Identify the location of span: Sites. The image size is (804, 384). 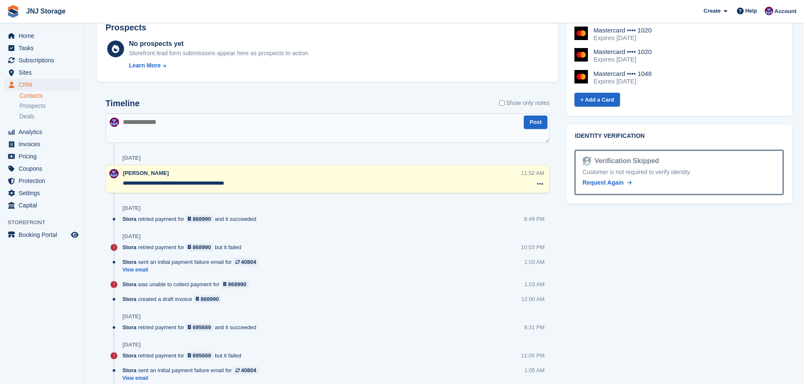
(44, 73).